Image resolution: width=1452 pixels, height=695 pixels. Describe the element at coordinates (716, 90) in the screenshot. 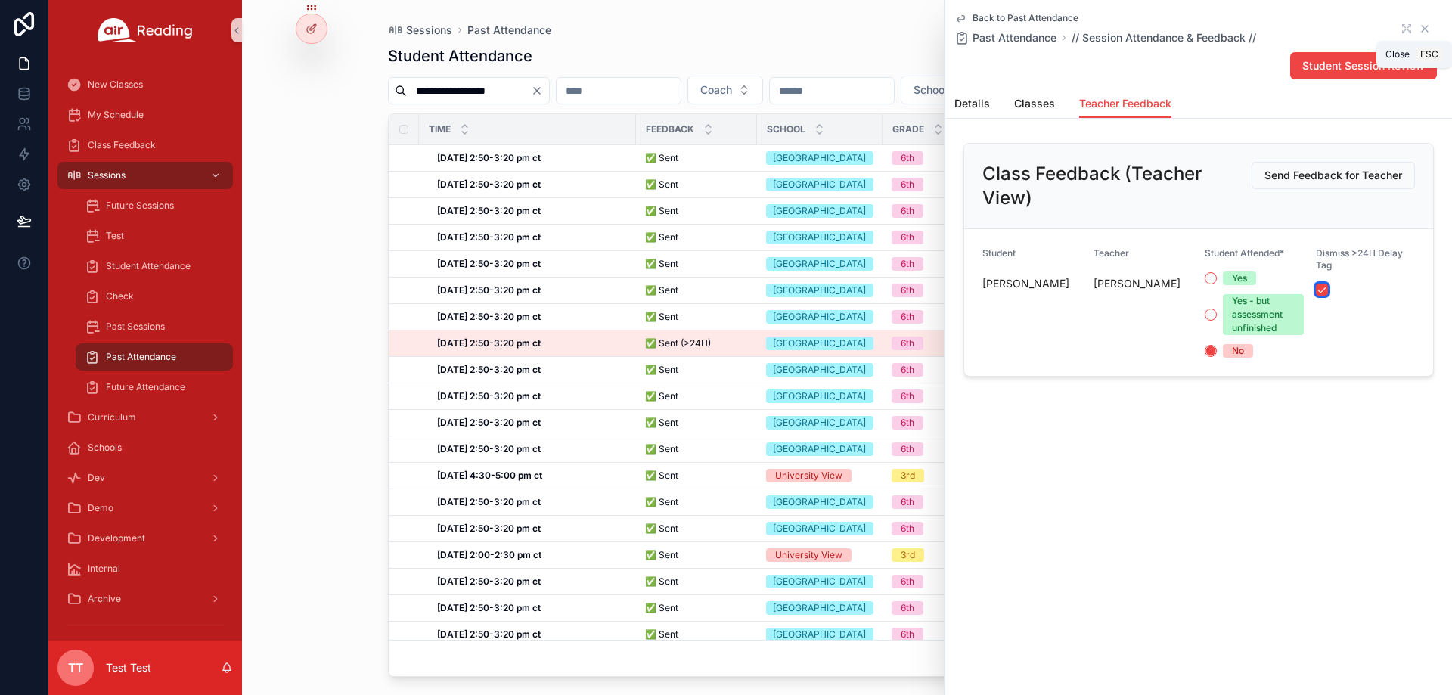

I see `span: Coach` at that location.